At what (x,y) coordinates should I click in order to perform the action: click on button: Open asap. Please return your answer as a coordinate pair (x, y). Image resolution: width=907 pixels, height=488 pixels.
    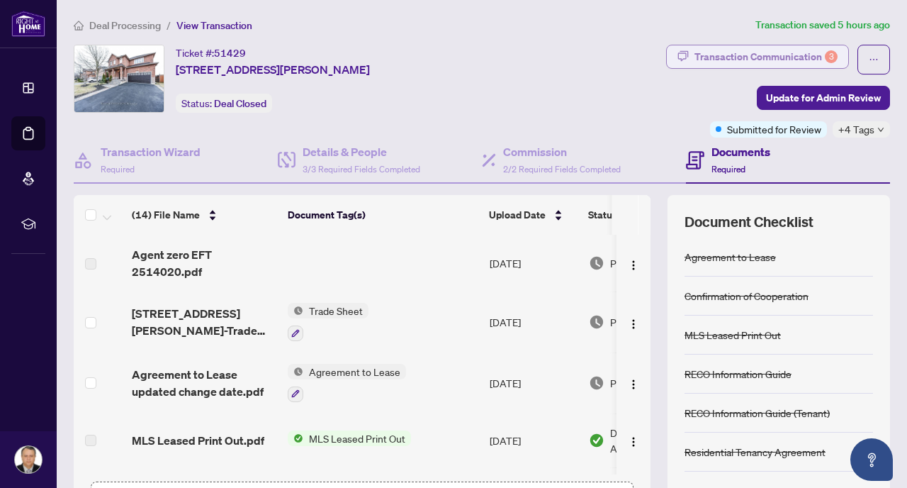
    Looking at the image, I should click on (872, 459).